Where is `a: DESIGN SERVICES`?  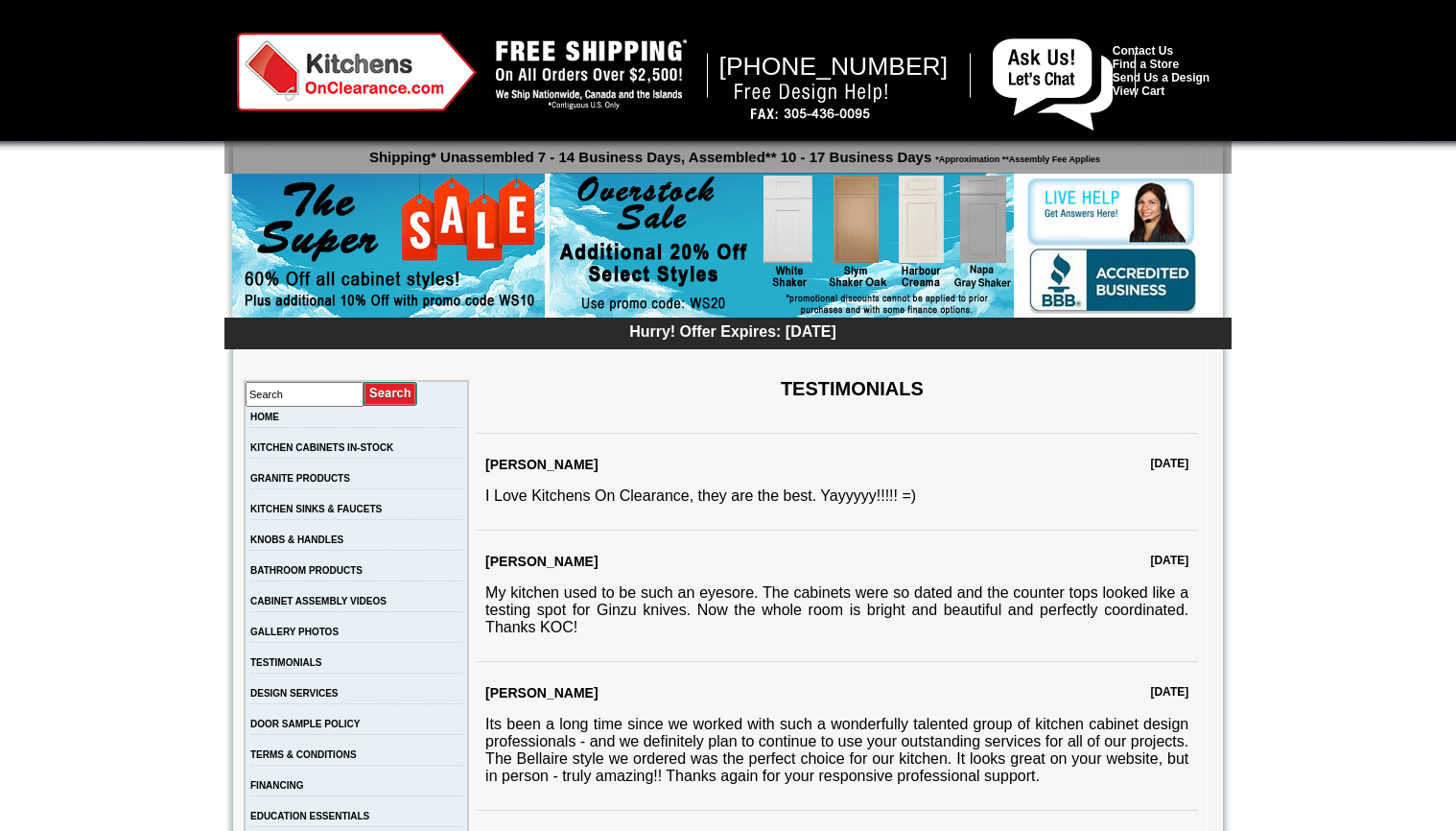
a: DESIGN SERVICES is located at coordinates (295, 693).